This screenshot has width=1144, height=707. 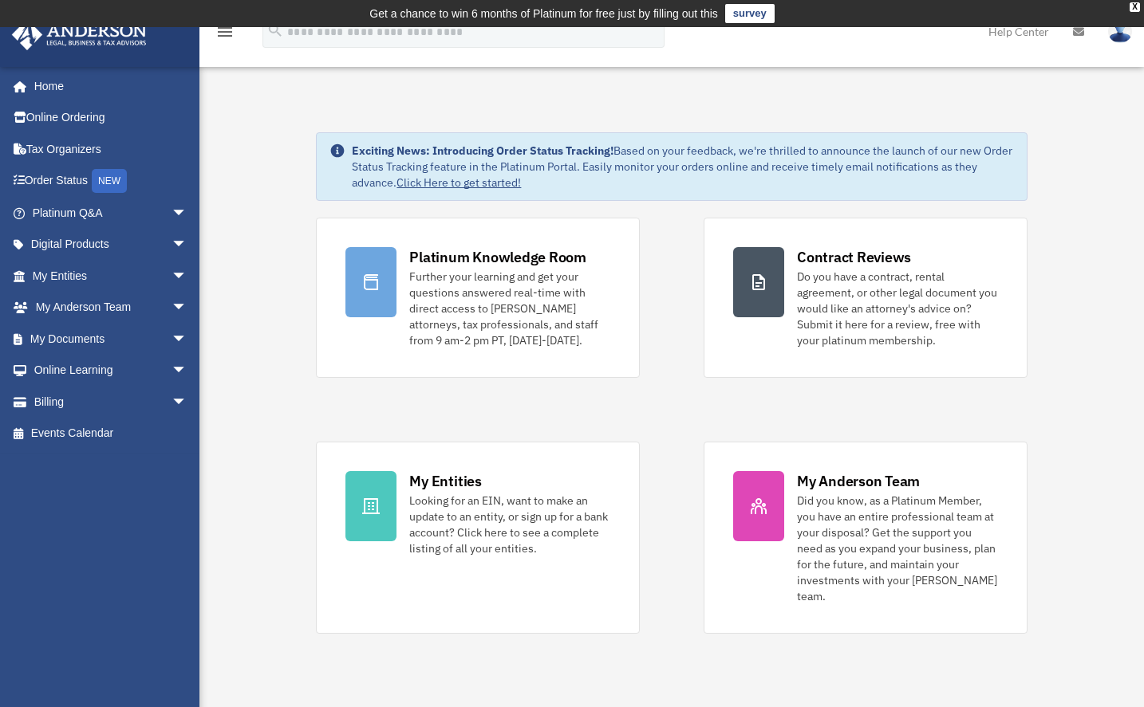 What do you see at coordinates (111, 276) in the screenshot?
I see `a: My Entitiesarrow_drop_down` at bounding box center [111, 276].